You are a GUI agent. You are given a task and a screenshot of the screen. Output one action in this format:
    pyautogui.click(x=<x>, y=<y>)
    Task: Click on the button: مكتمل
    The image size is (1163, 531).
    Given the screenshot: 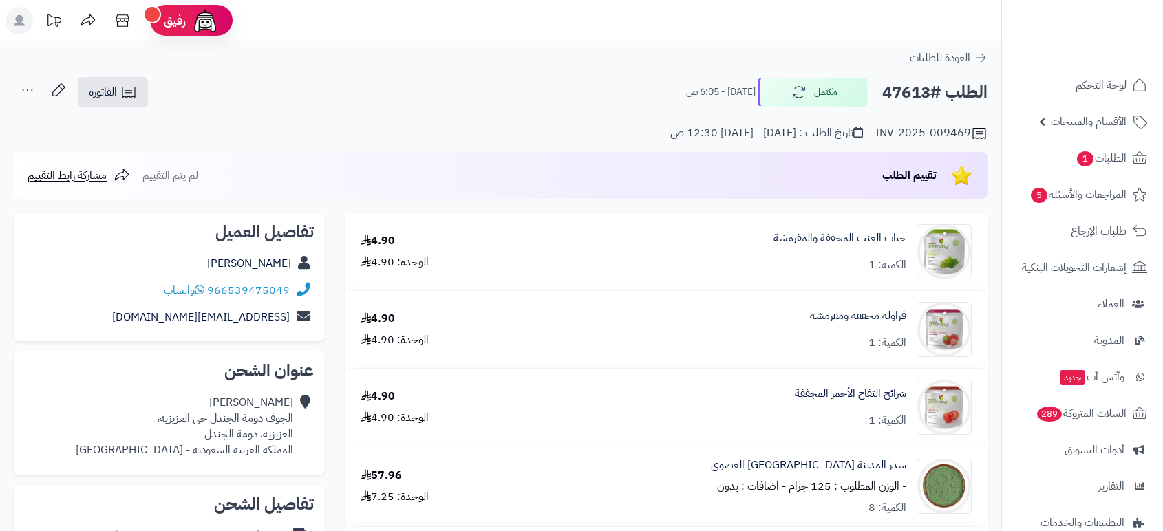 What is the action you would take?
    pyautogui.click(x=813, y=92)
    